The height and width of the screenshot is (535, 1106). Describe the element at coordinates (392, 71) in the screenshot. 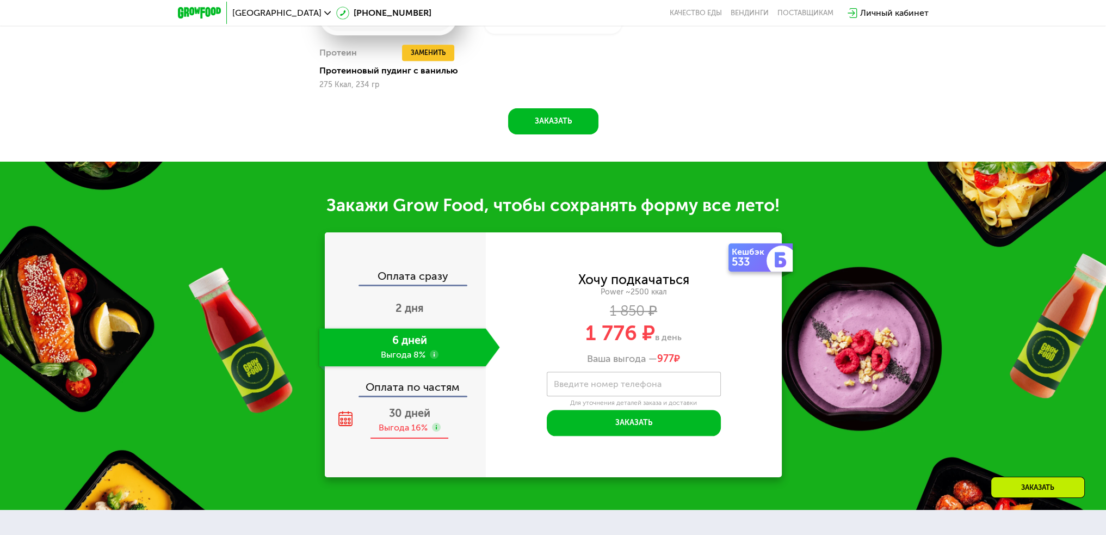

I see `div: Протеиновый пудинг с ванилью` at that location.